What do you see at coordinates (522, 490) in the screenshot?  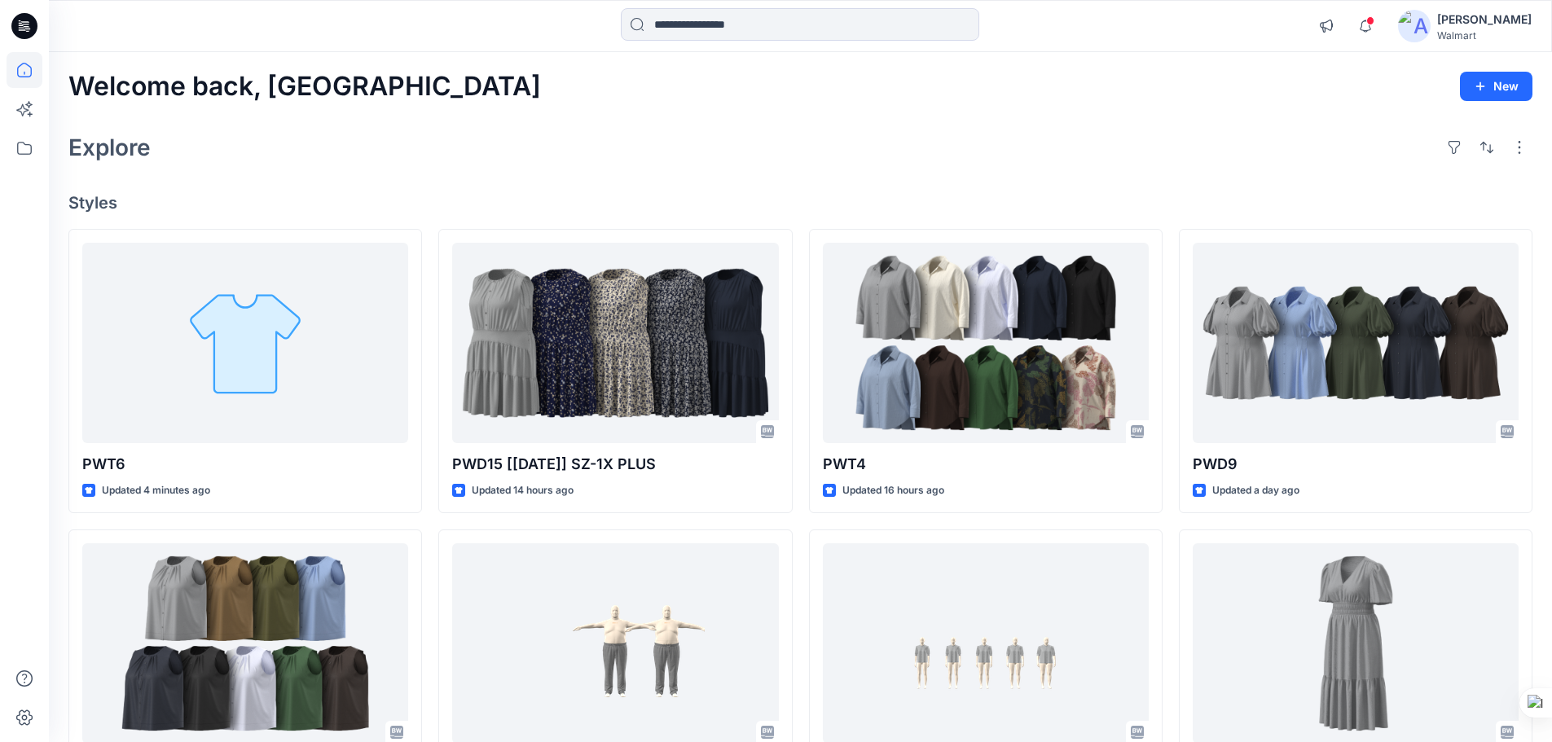 I see `p: Updated 14 hours ago` at bounding box center [522, 490].